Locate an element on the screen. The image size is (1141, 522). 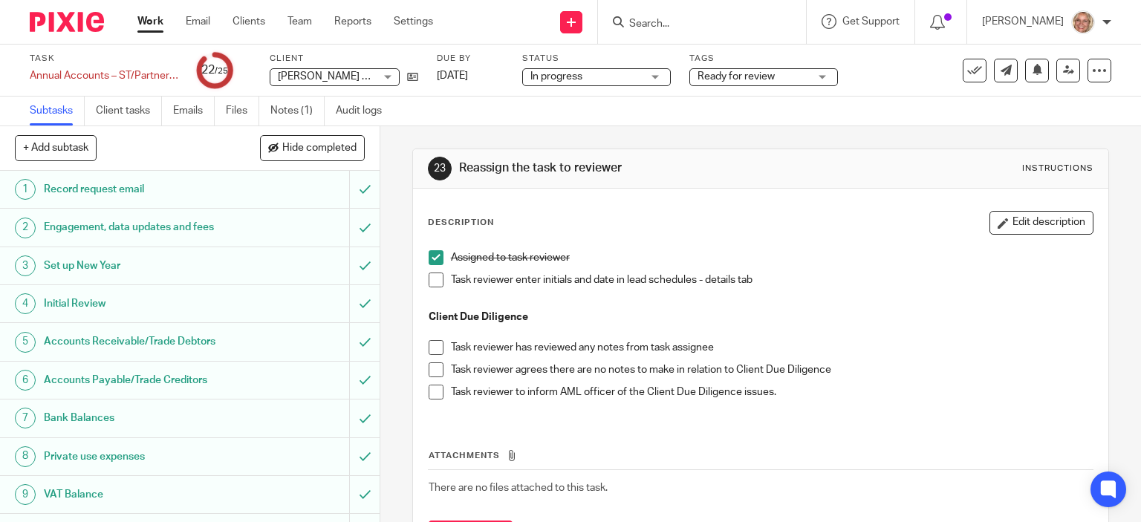
label: Due by is located at coordinates (470, 59).